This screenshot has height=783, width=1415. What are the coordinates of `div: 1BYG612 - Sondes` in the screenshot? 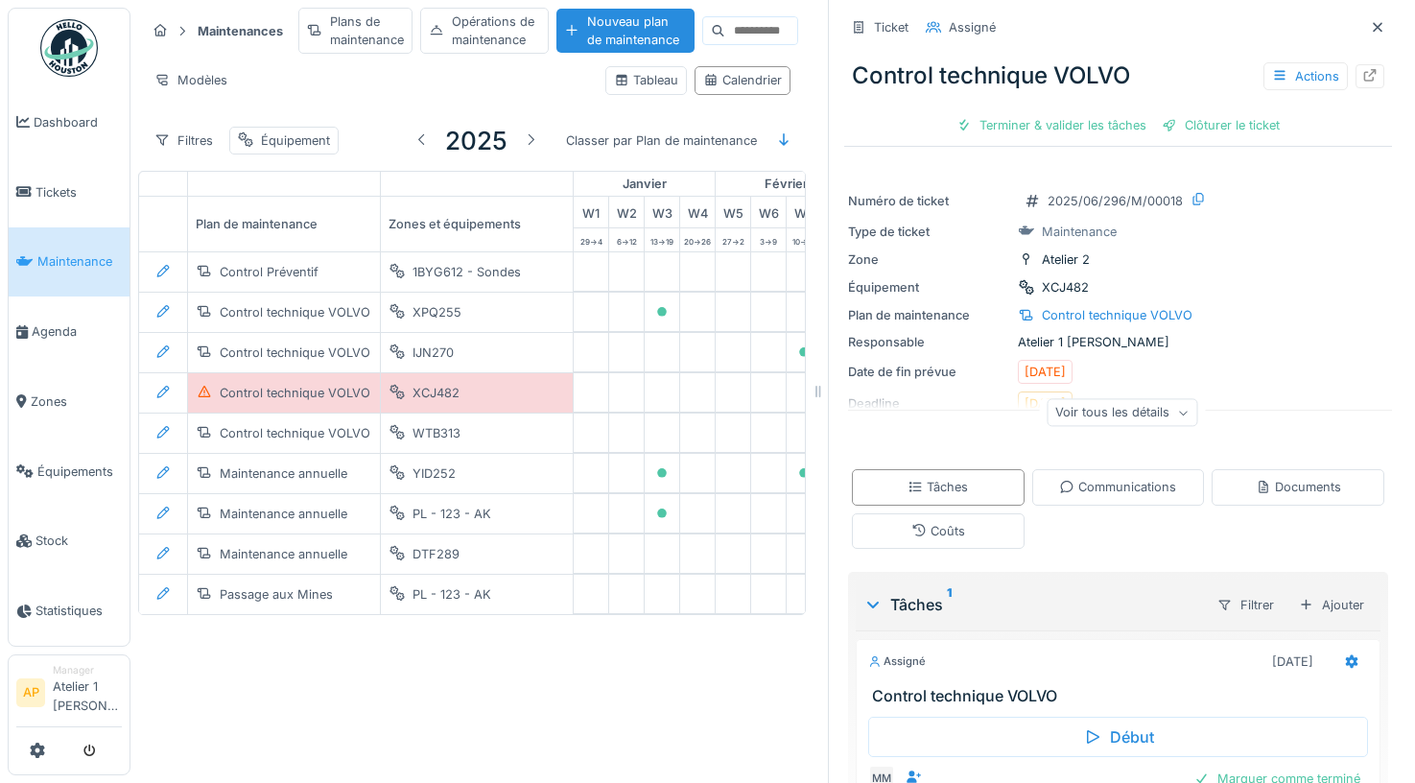 It's located at (466, 271).